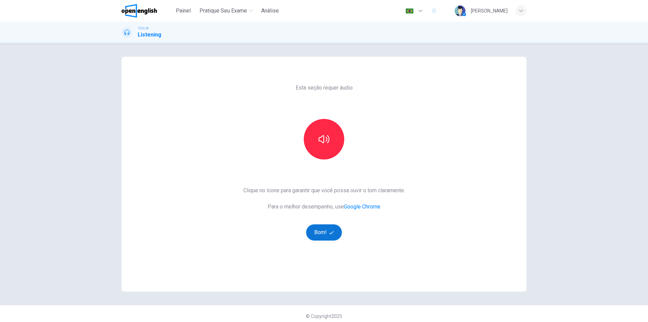 This screenshot has height=322, width=648. What do you see at coordinates (270, 11) in the screenshot?
I see `button: Análise` at bounding box center [270, 11].